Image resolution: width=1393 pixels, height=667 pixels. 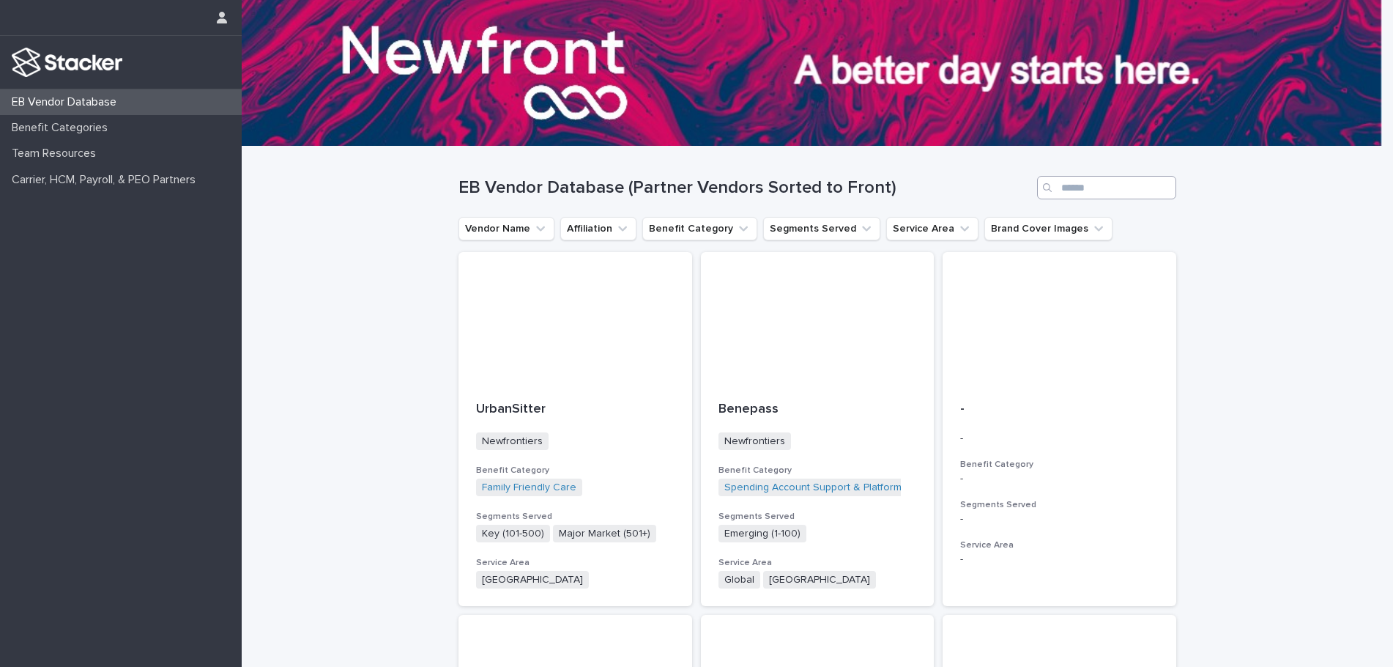 What do you see at coordinates (529, 487) in the screenshot?
I see `a: Family Friendly Care` at bounding box center [529, 487].